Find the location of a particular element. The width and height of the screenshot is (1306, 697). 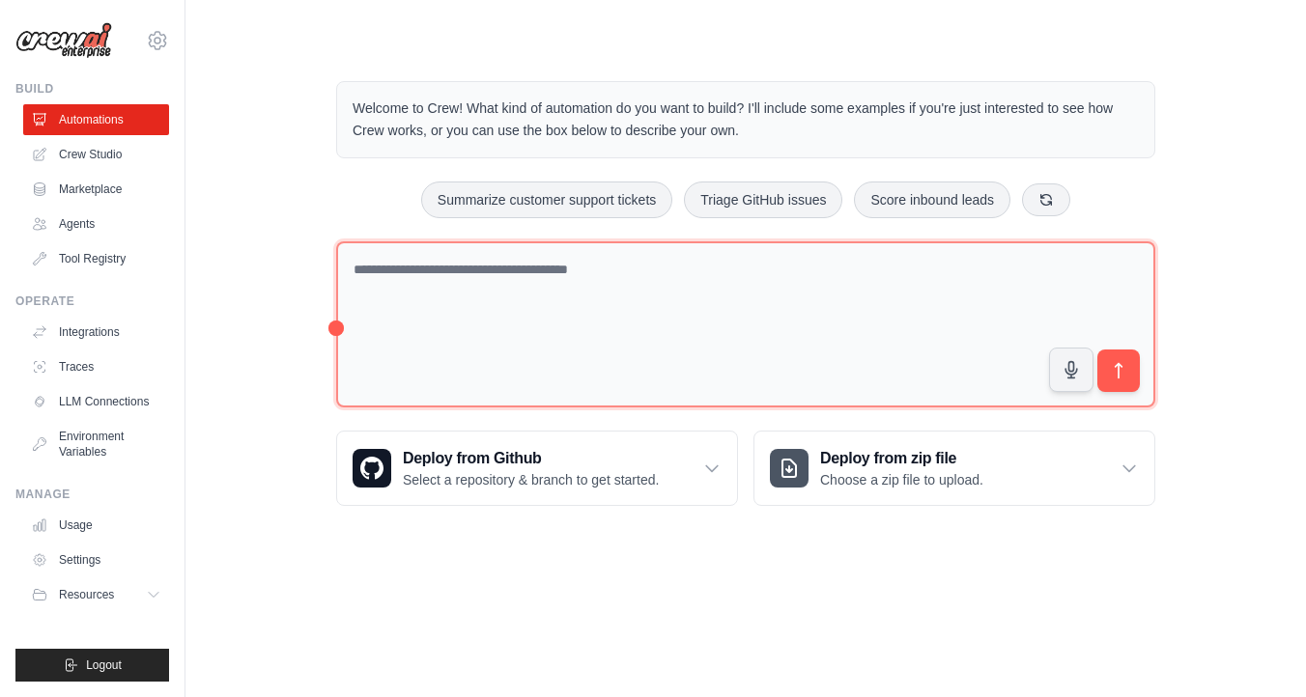

a: Automations is located at coordinates (96, 120).